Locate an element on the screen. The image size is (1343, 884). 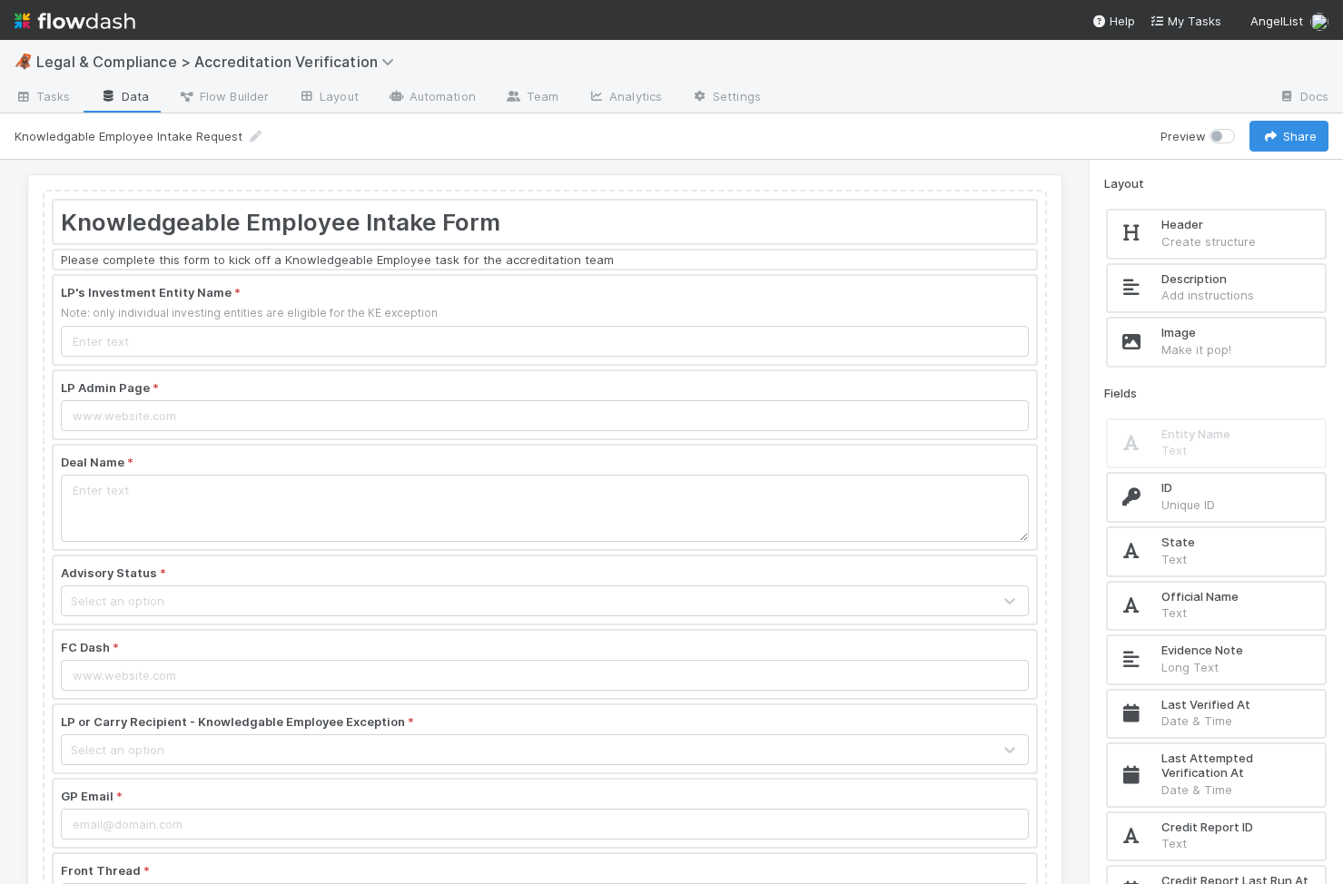
p: Long Text is located at coordinates (1239, 667).